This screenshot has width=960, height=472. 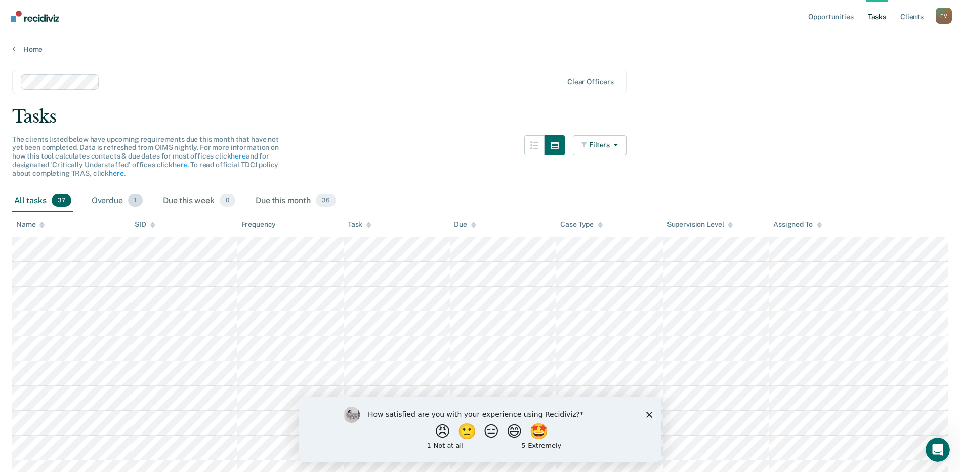 What do you see at coordinates (582, 224) in the screenshot?
I see `div: Case Type` at bounding box center [582, 224].